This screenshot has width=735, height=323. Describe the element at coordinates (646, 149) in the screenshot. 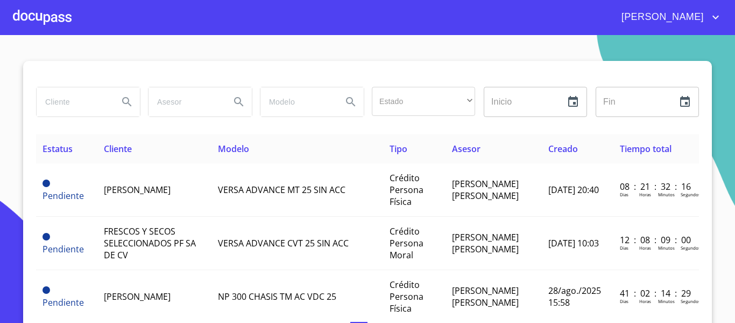

I see `span: Tiempo total` at that location.